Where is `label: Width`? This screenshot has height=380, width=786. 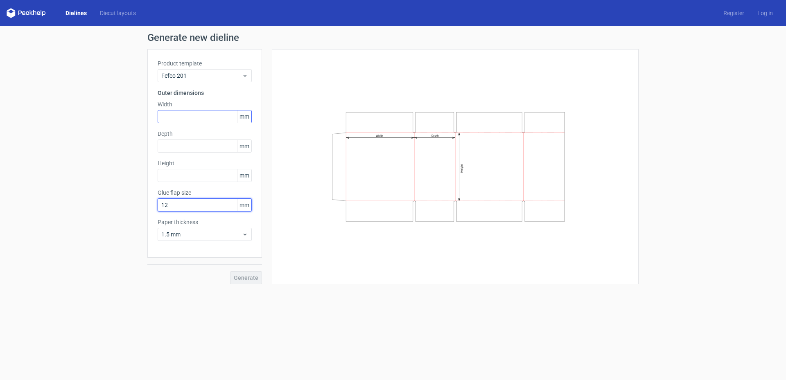
label: Width is located at coordinates (205, 104).